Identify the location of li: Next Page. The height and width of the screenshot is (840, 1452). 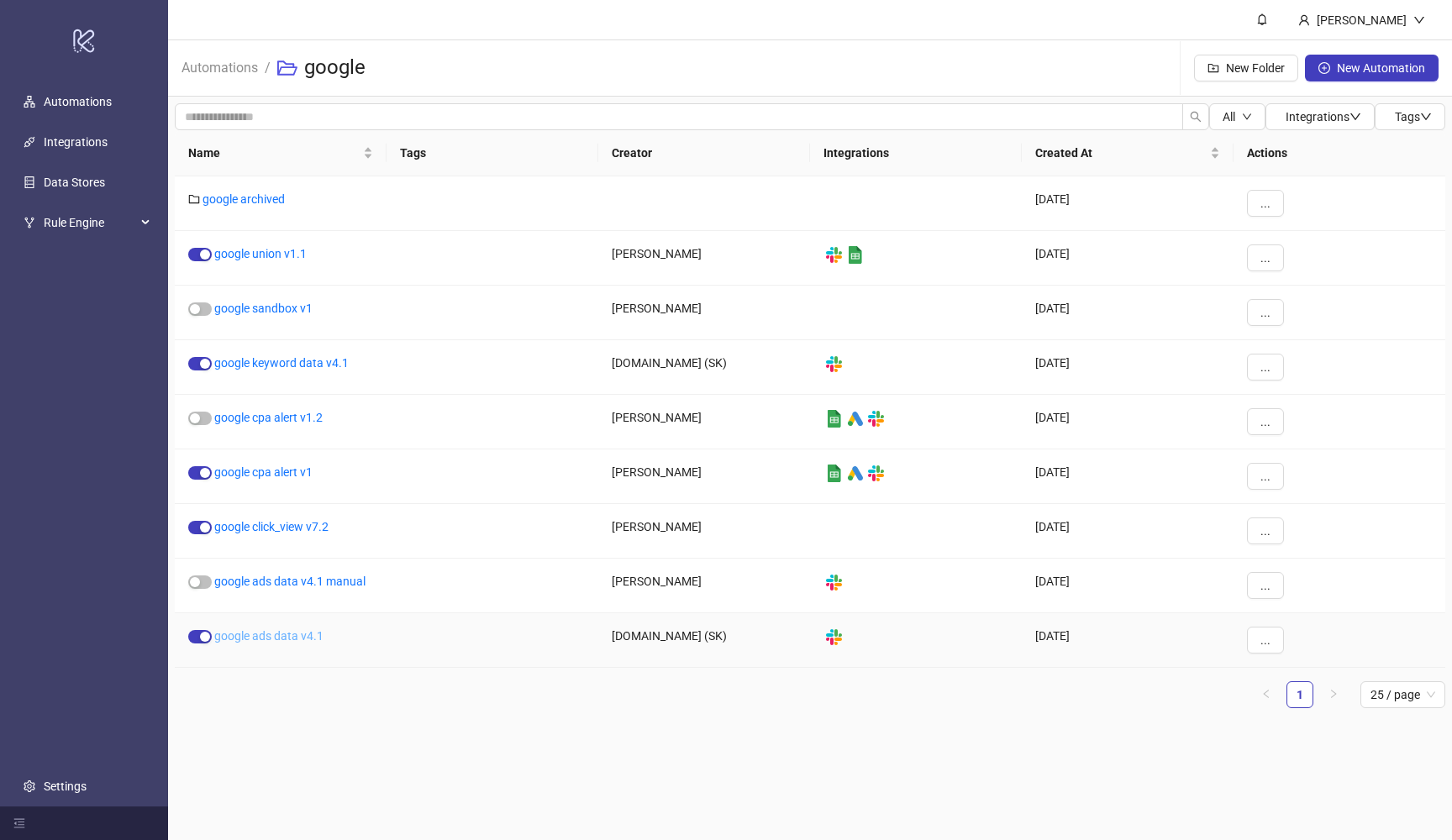
(1333, 694).